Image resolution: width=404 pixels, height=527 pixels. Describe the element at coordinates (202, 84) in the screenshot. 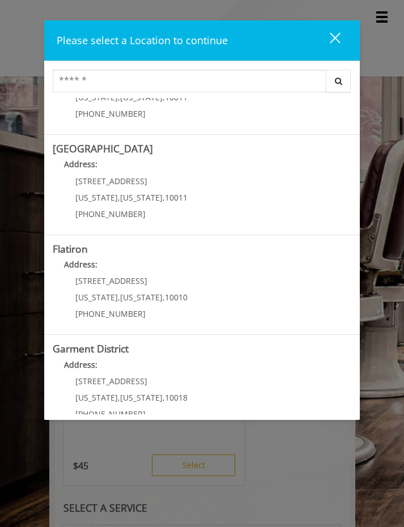

I see `div: Center Select` at that location.